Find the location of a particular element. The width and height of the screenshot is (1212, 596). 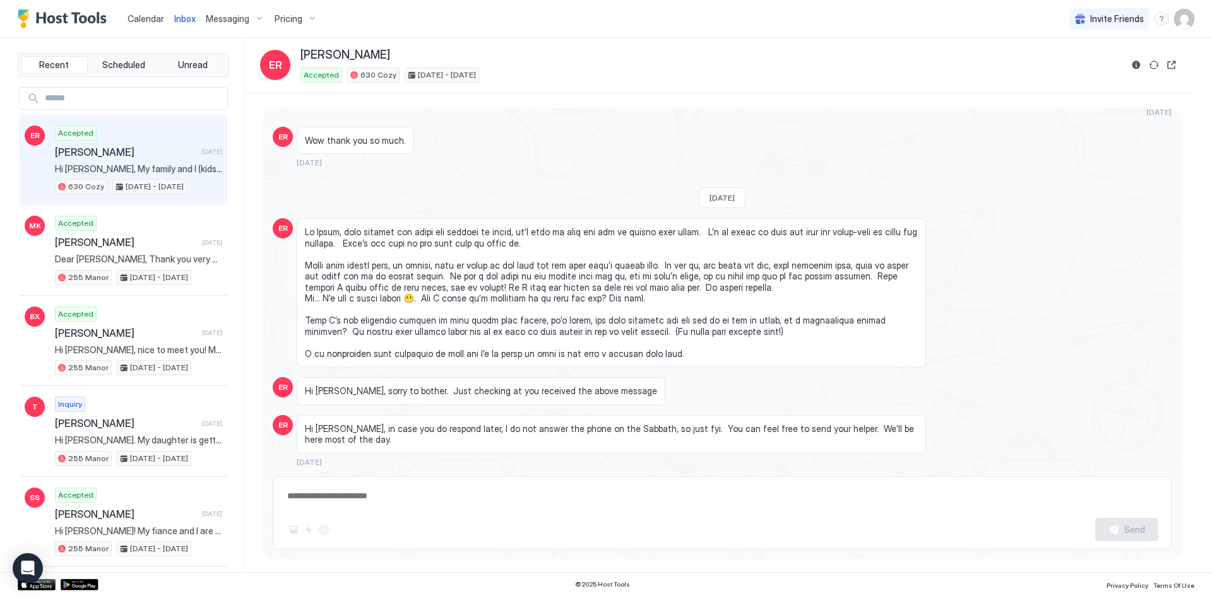

button: Reservation information is located at coordinates (1136, 65).